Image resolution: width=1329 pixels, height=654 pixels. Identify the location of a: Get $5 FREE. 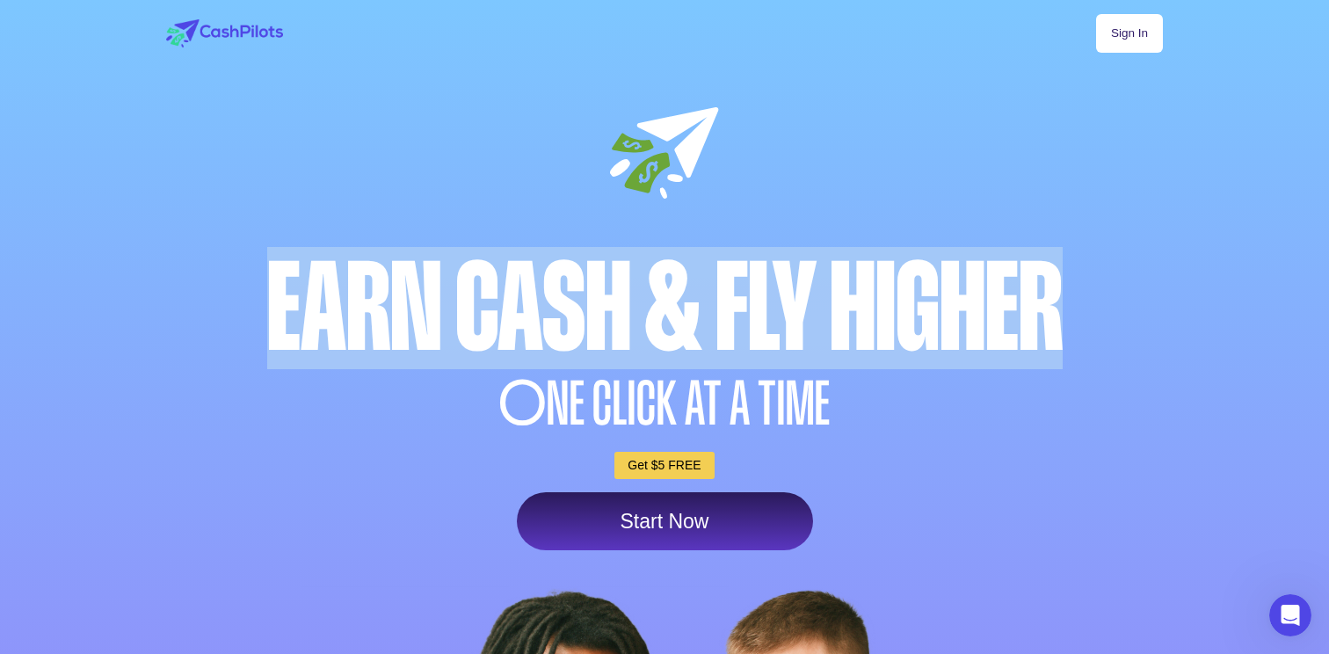
(664, 465).